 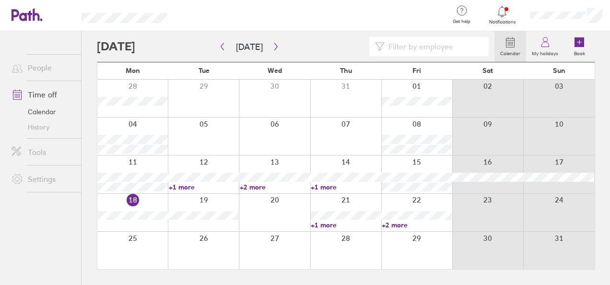 What do you see at coordinates (502, 22) in the screenshot?
I see `span: Notifications` at bounding box center [502, 22].